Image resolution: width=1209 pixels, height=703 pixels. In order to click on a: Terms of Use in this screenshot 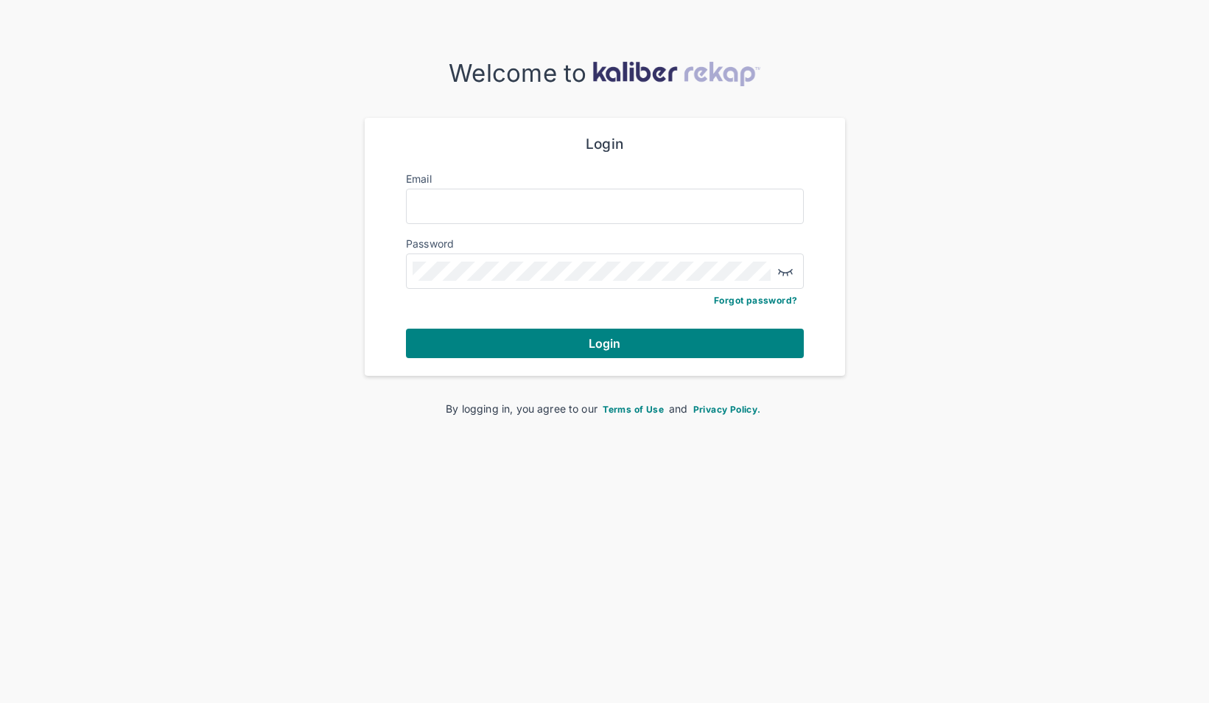, I will do `click(633, 408)`.